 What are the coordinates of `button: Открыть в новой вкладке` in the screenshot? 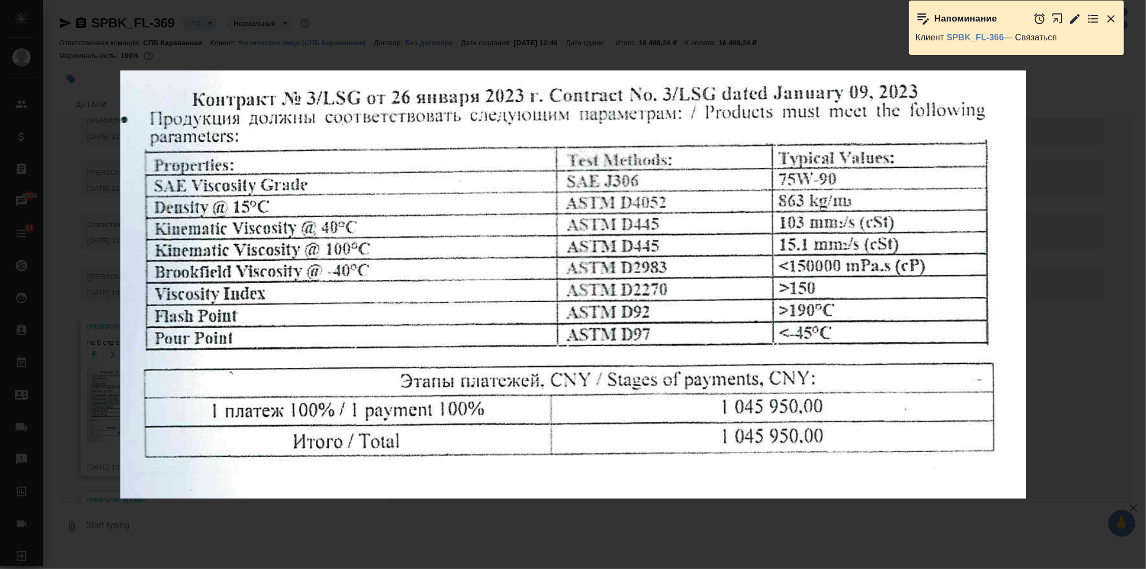 It's located at (1057, 18).